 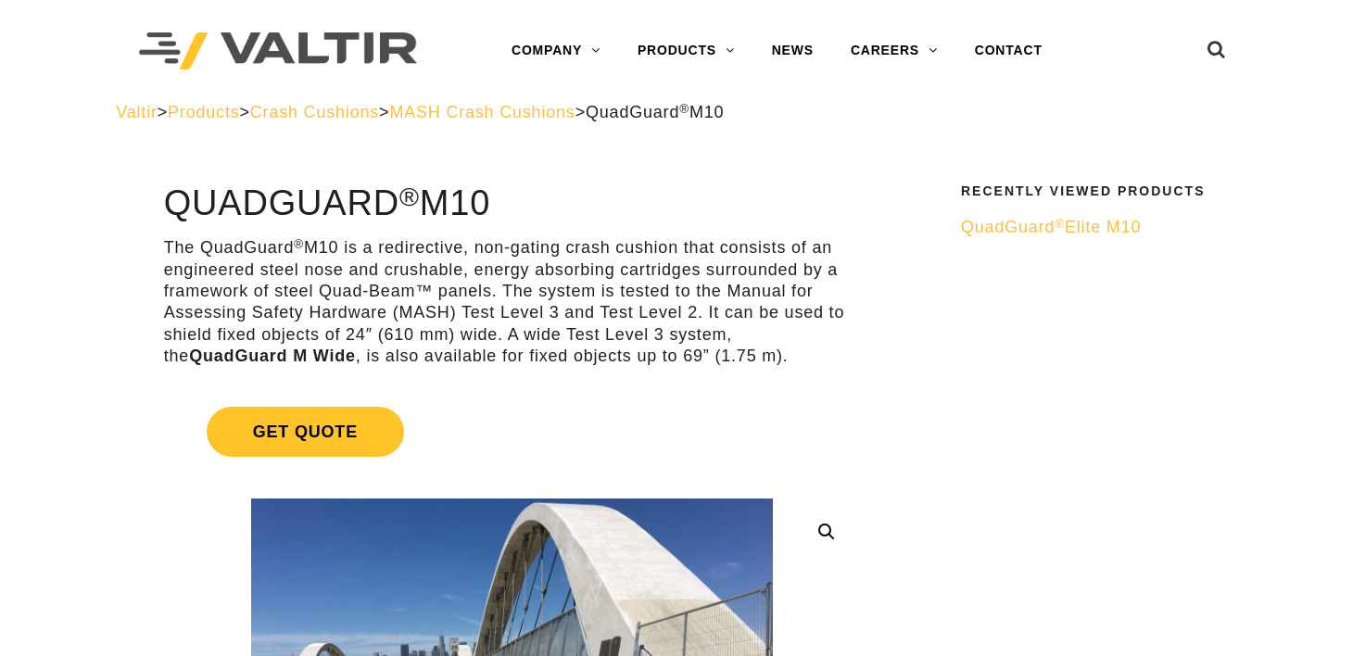 I want to click on span: MASH Crash Cushions, so click(x=482, y=112).